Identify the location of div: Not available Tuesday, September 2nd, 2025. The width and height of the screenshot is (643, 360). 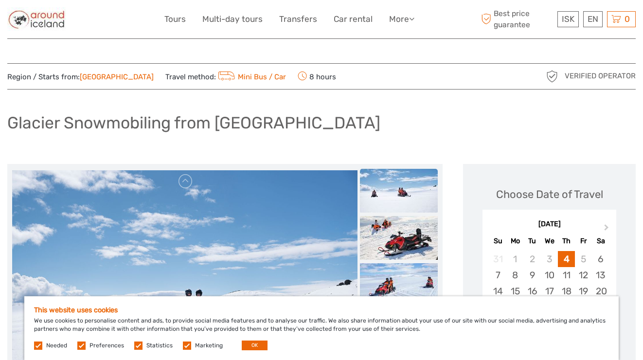
(532, 259).